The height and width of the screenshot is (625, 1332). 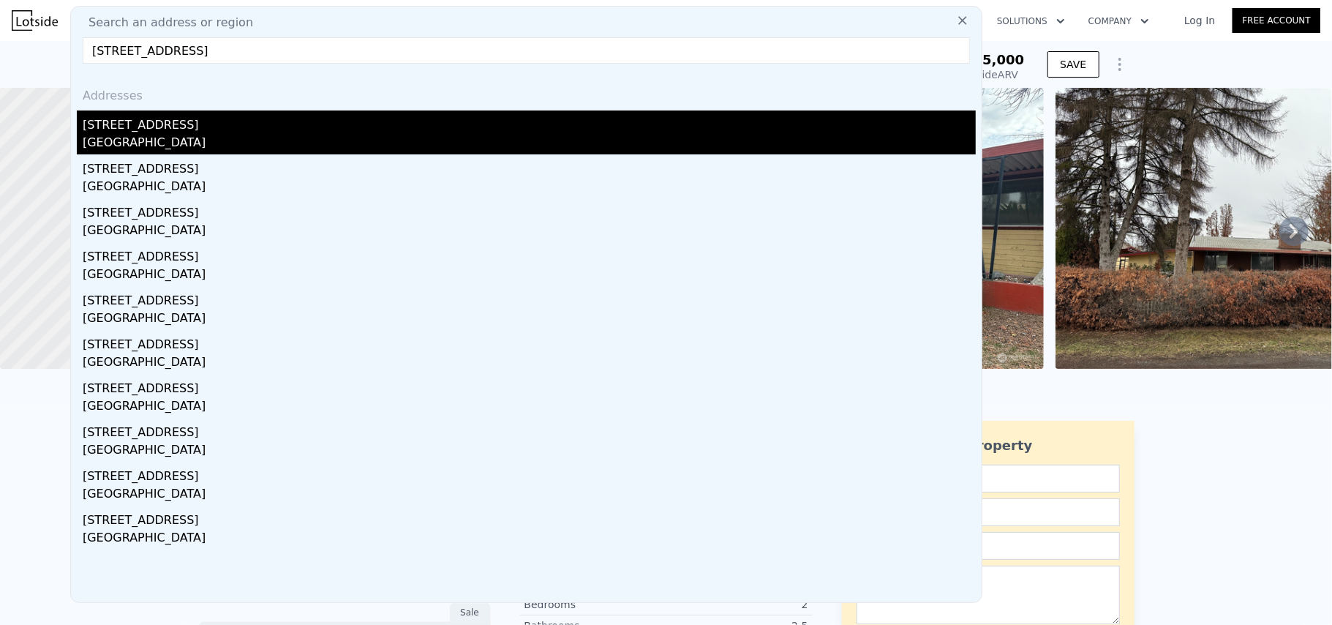 What do you see at coordinates (1120, 64) in the screenshot?
I see `button: Show Options` at bounding box center [1120, 64].